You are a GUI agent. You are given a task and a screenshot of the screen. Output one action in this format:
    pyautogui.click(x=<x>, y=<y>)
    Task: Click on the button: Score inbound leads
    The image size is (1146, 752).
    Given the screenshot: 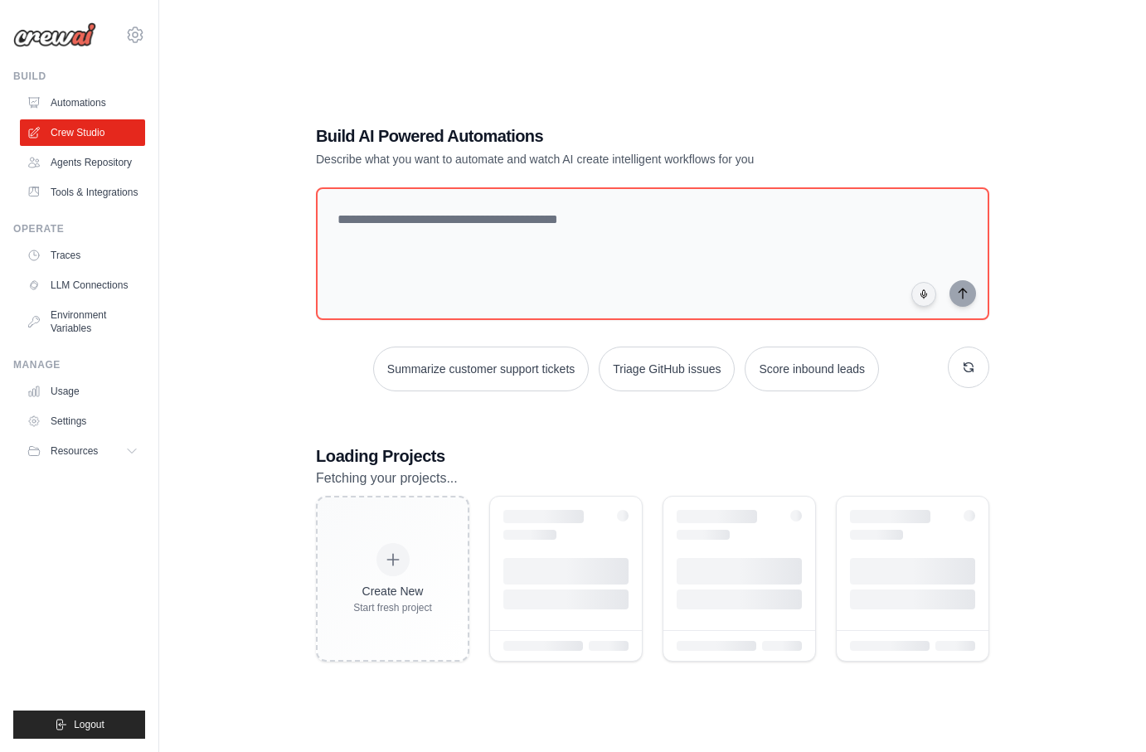 What is the action you would take?
    pyautogui.click(x=812, y=369)
    